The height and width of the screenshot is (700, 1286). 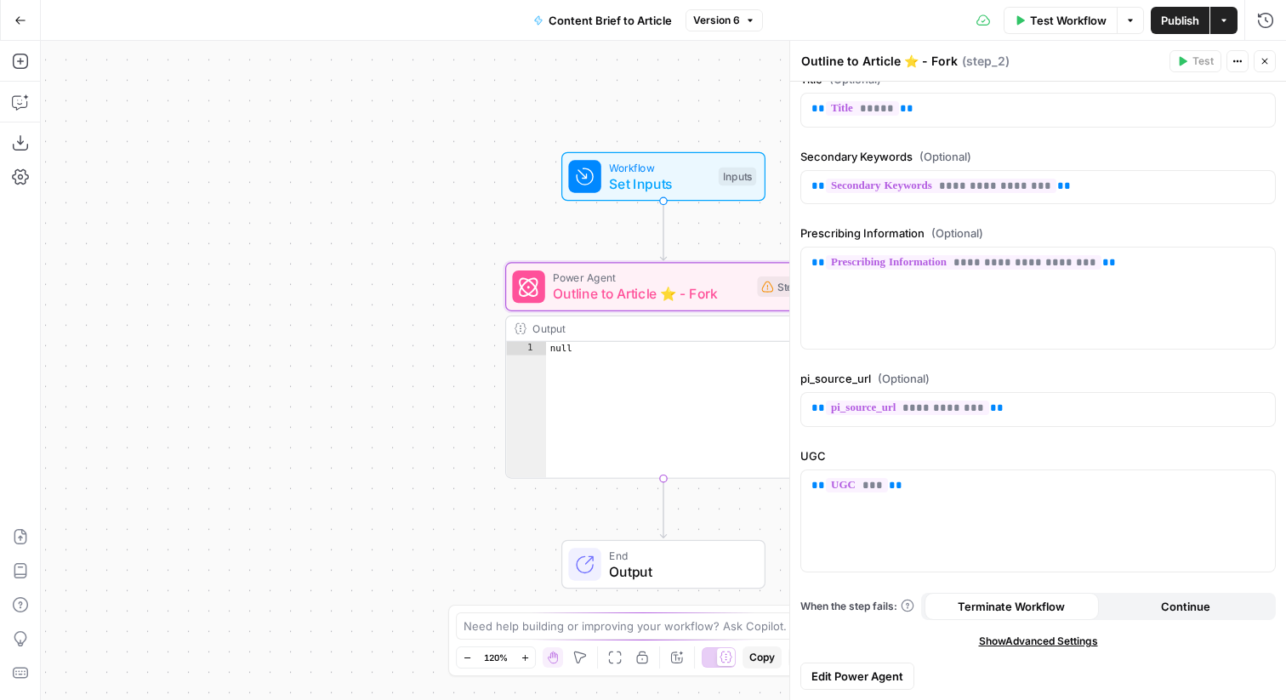 What do you see at coordinates (762, 658) in the screenshot?
I see `span: Copy` at bounding box center [762, 658].